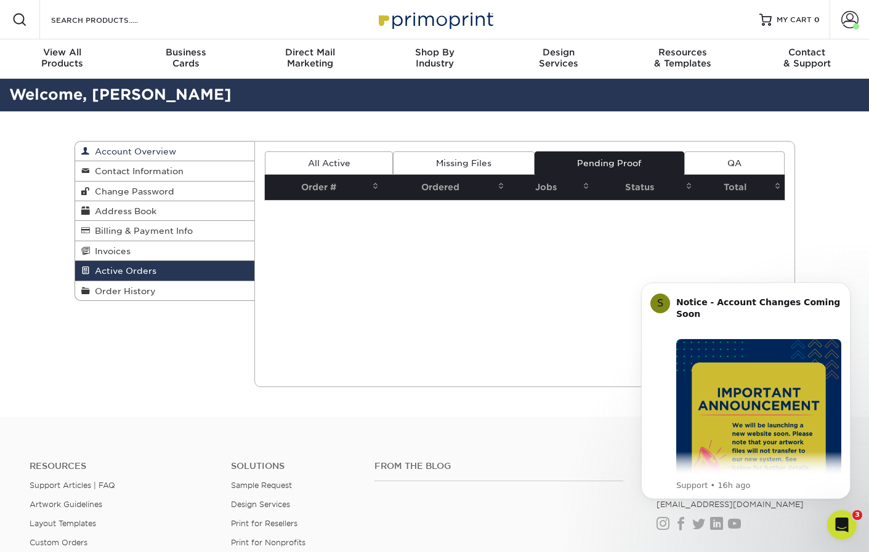 The height and width of the screenshot is (552, 869). Describe the element at coordinates (187, 59) in the screenshot. I see `a: BusinessCards` at that location.